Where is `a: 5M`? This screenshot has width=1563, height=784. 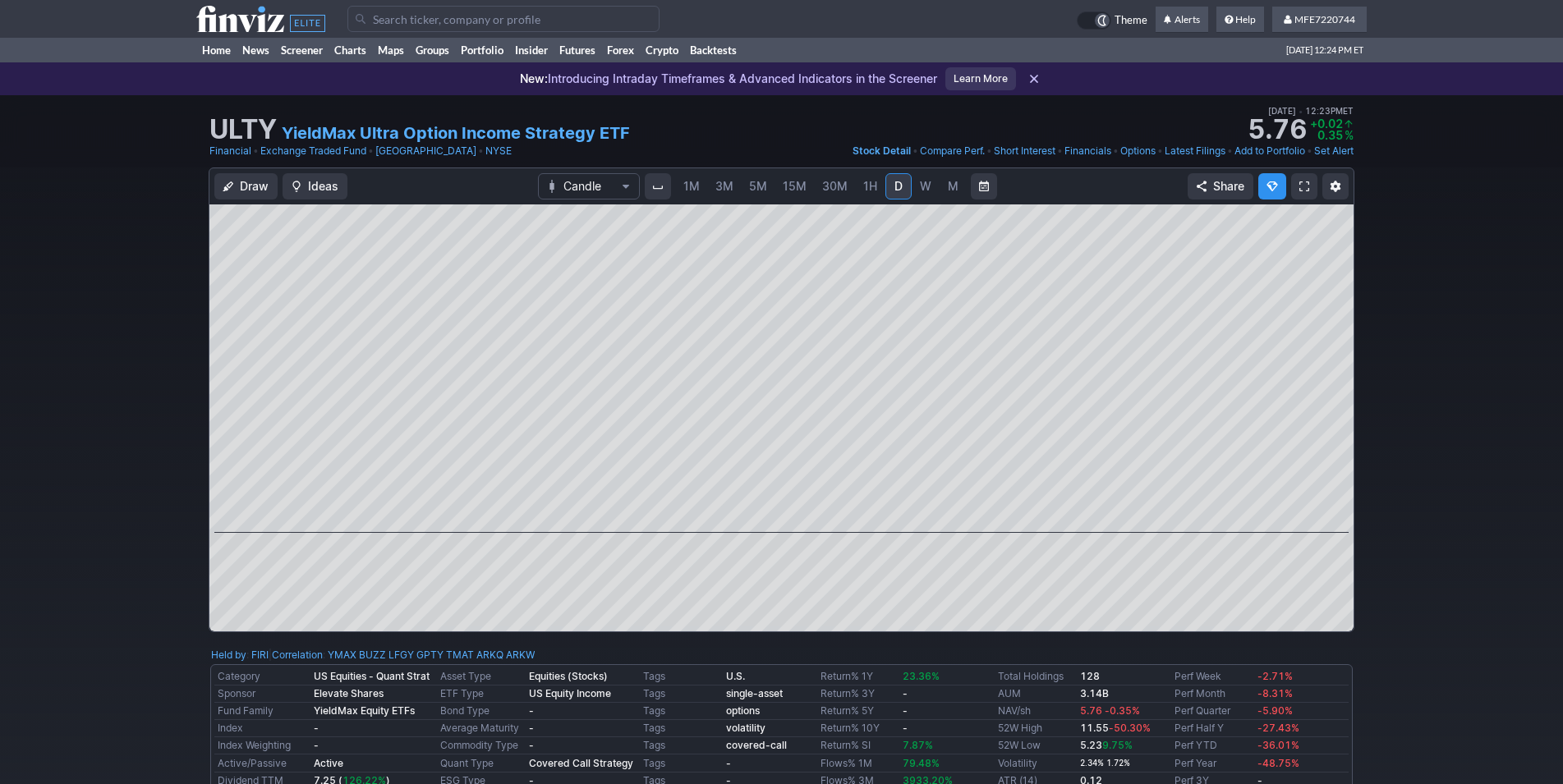
a: 5M is located at coordinates (758, 186).